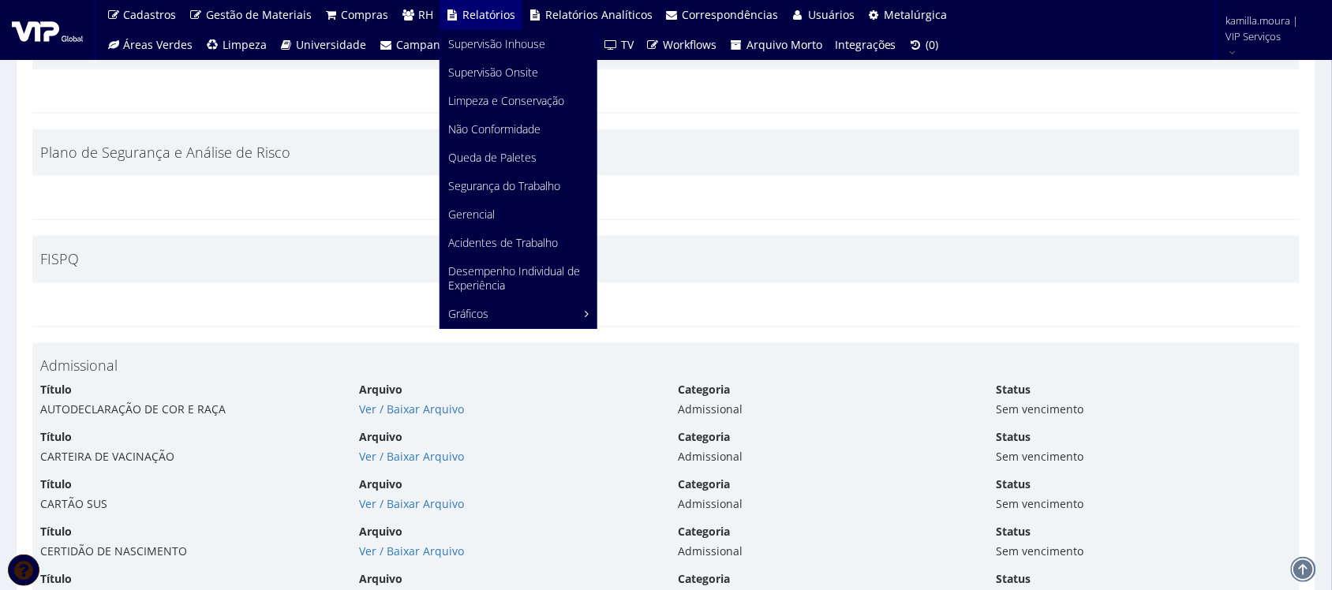 Image resolution: width=1332 pixels, height=590 pixels. I want to click on a: Campanhas, so click(420, 45).